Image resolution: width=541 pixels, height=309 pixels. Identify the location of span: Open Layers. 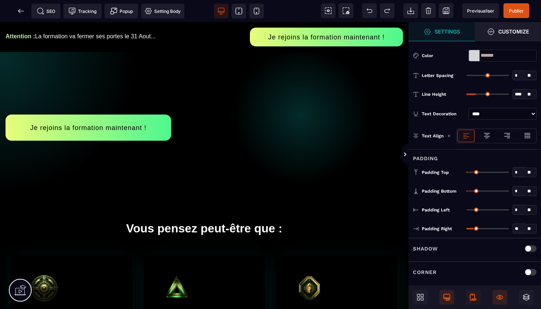
(527, 297).